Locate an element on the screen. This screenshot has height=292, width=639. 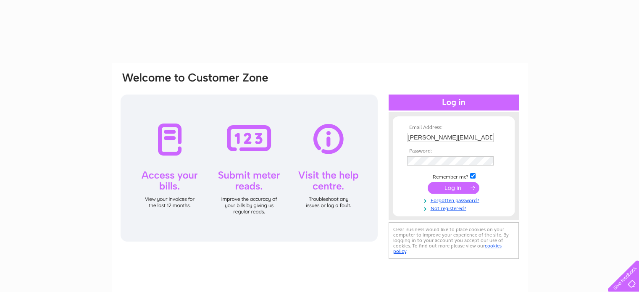
a: Not registered? is located at coordinates (455, 208).